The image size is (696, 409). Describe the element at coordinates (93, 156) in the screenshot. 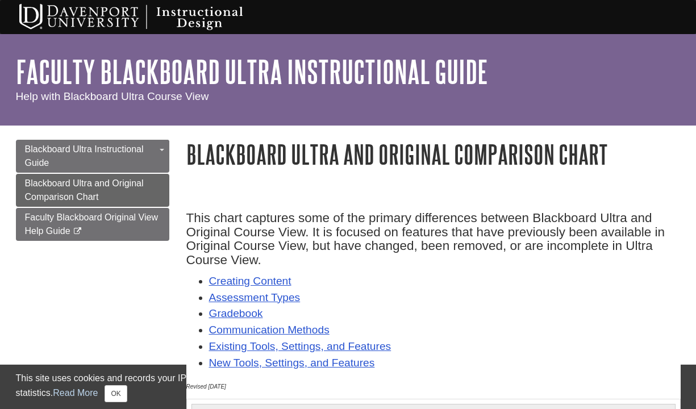

I see `a: Blackboard Ultra Instructional Guide` at that location.